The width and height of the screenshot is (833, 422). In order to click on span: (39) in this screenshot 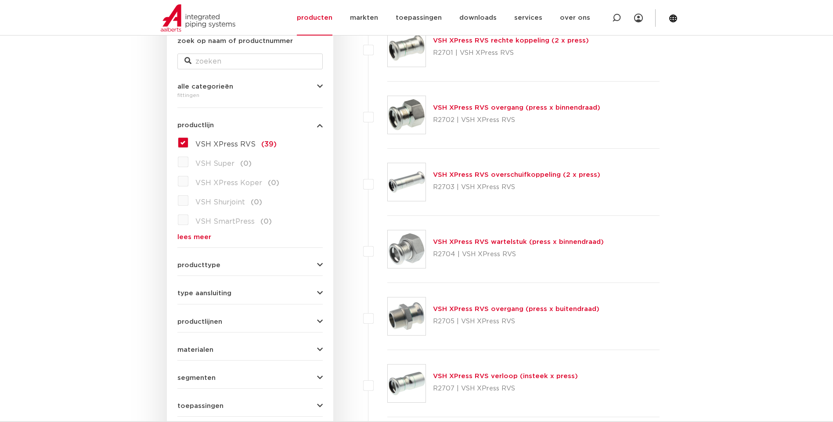, I will do `click(269, 144)`.